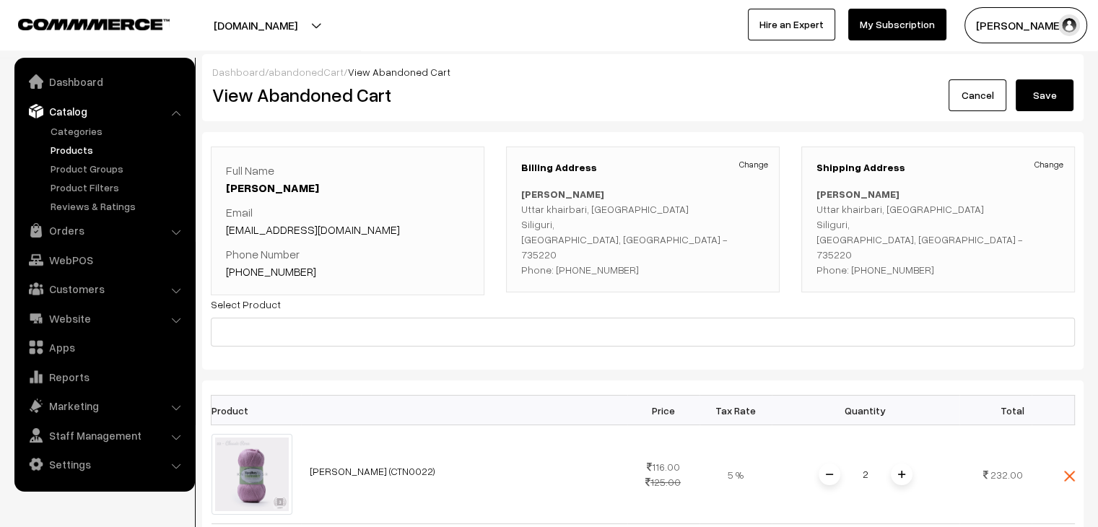  Describe the element at coordinates (104, 347) in the screenshot. I see `a: Apps` at that location.